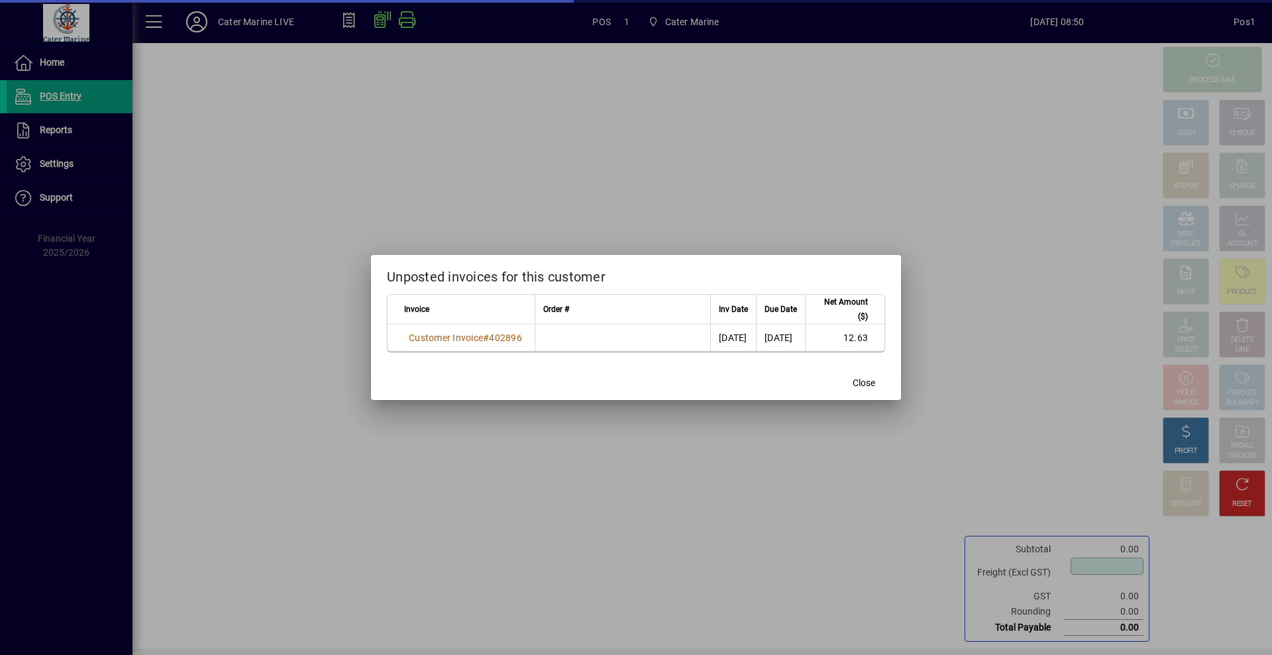 This screenshot has height=655, width=1272. I want to click on a: Customer Invoice#402896, so click(465, 338).